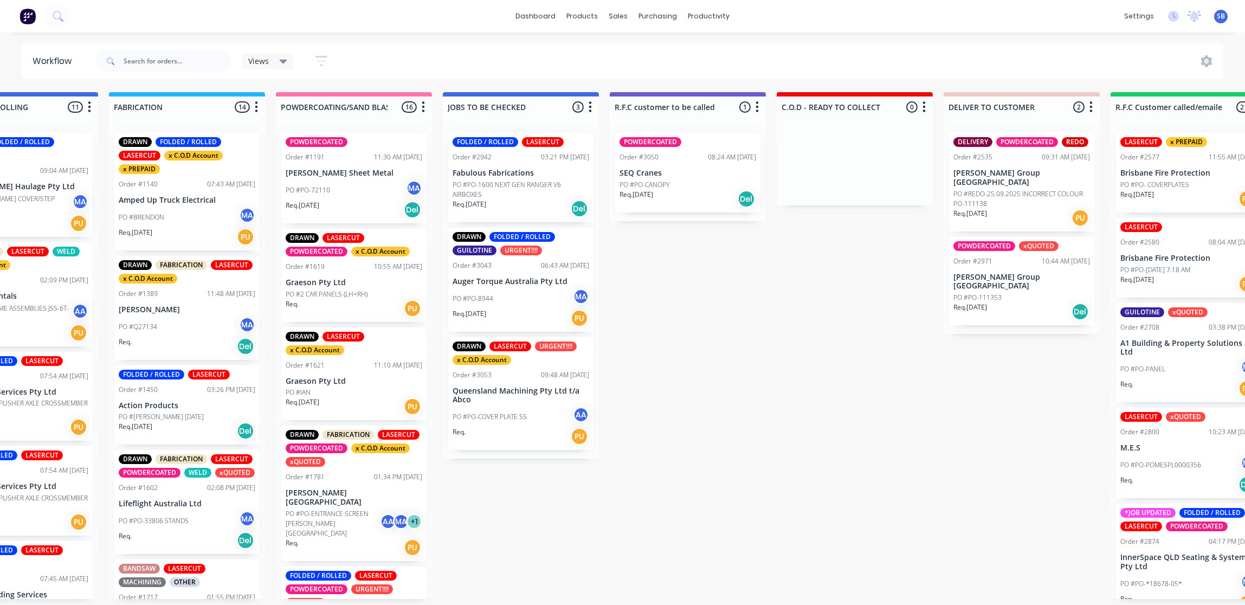  I want to click on div: products, so click(582, 16).